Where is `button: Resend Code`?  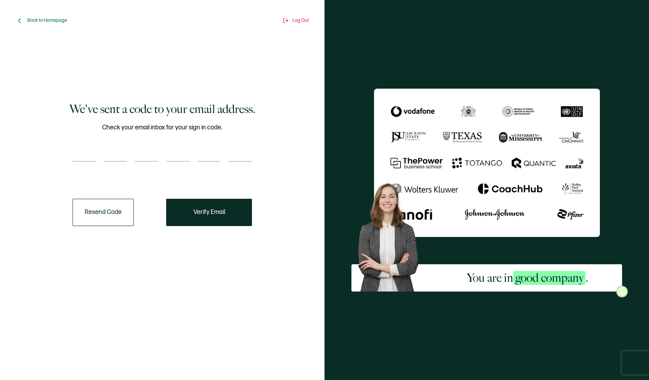 button: Resend Code is located at coordinates (103, 212).